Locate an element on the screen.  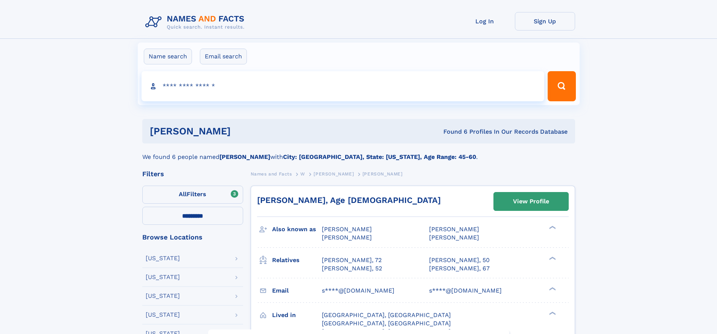
a: Sign Up is located at coordinates (545, 21).